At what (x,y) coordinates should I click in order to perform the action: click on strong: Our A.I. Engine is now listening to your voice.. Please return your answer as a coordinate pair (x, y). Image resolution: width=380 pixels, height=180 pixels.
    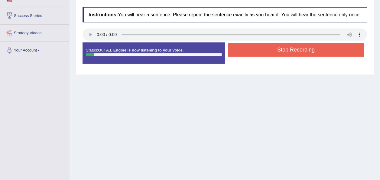
    Looking at the image, I should click on (141, 50).